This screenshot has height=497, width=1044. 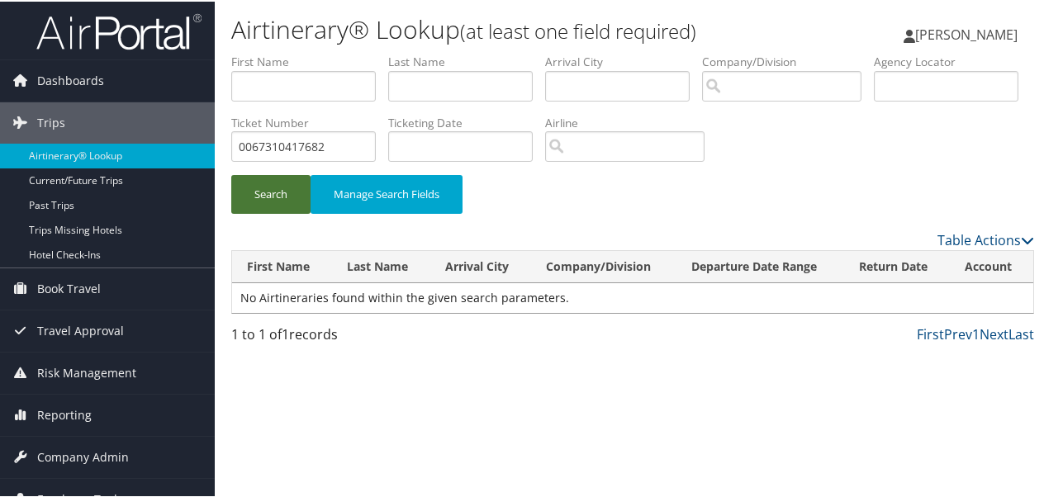 What do you see at coordinates (958, 333) in the screenshot?
I see `a: Prev` at bounding box center [958, 333].